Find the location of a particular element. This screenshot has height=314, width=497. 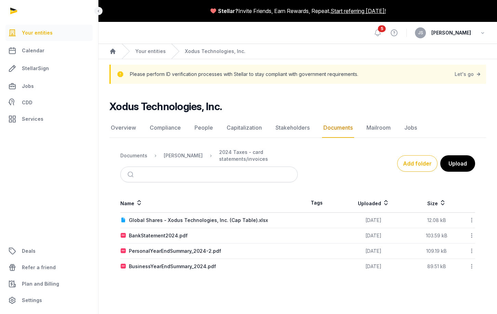

a: Capitalization is located at coordinates (244, 128).